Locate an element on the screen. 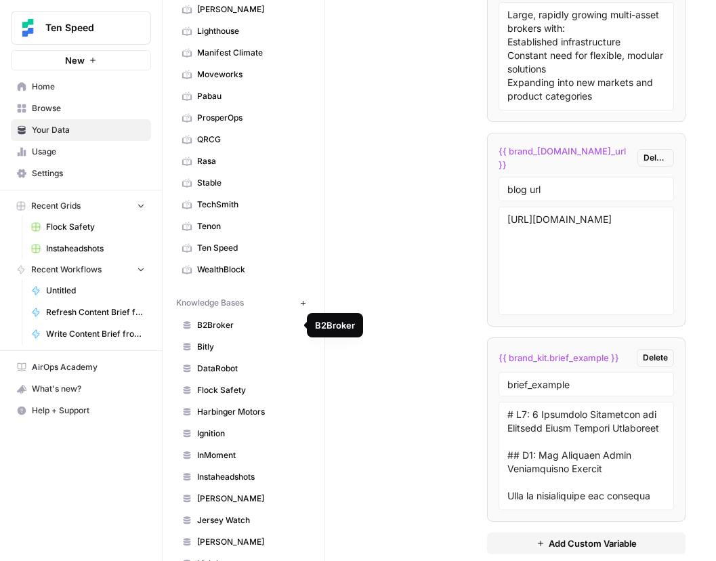  span: Home is located at coordinates (88, 87).